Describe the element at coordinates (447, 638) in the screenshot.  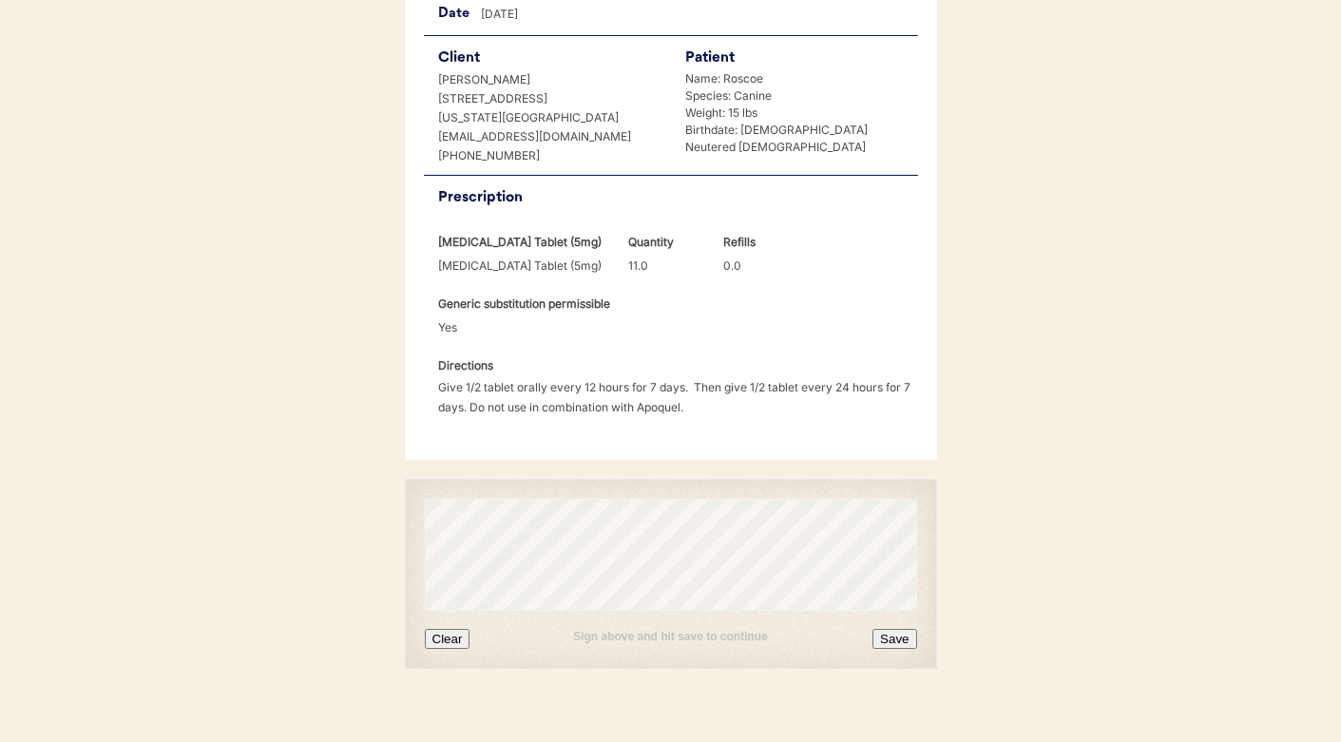
I see `button: Clear` at that location.